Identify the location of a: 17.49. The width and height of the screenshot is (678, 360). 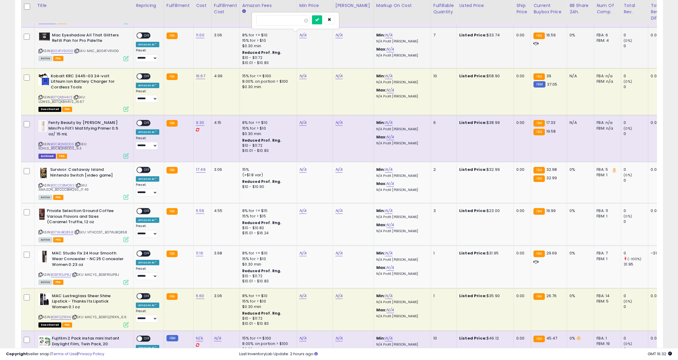
(201, 170).